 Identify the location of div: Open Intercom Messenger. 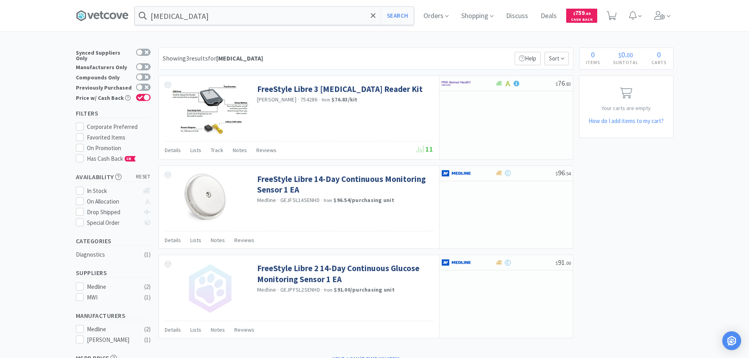
(731, 341).